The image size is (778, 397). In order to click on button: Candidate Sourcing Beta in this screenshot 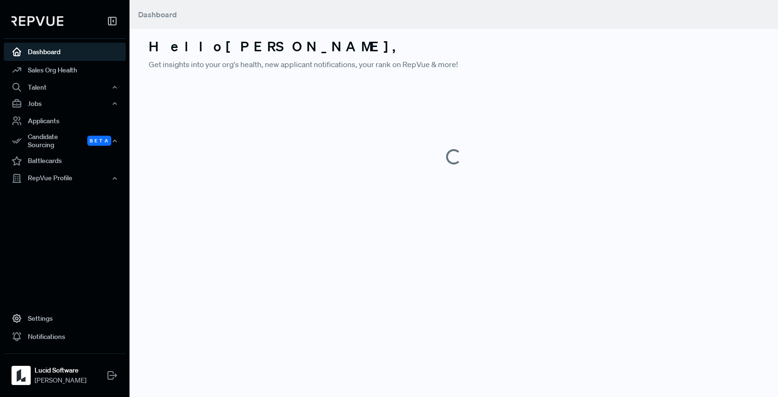, I will do `click(65, 141)`.